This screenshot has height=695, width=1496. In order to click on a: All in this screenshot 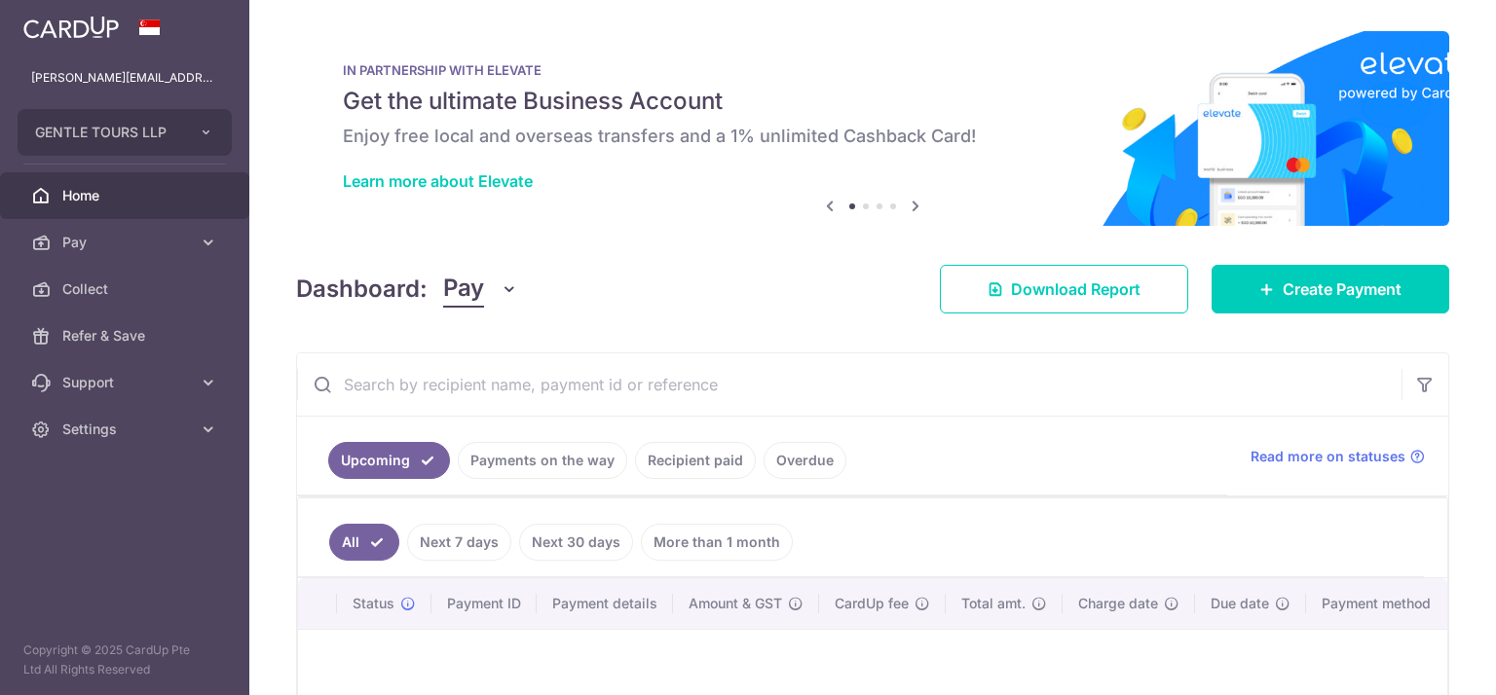, I will do `click(364, 542)`.